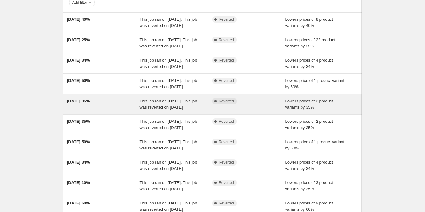 This screenshot has width=425, height=212. I want to click on span: Lowers prices of 9 product variants by 60%, so click(309, 206).